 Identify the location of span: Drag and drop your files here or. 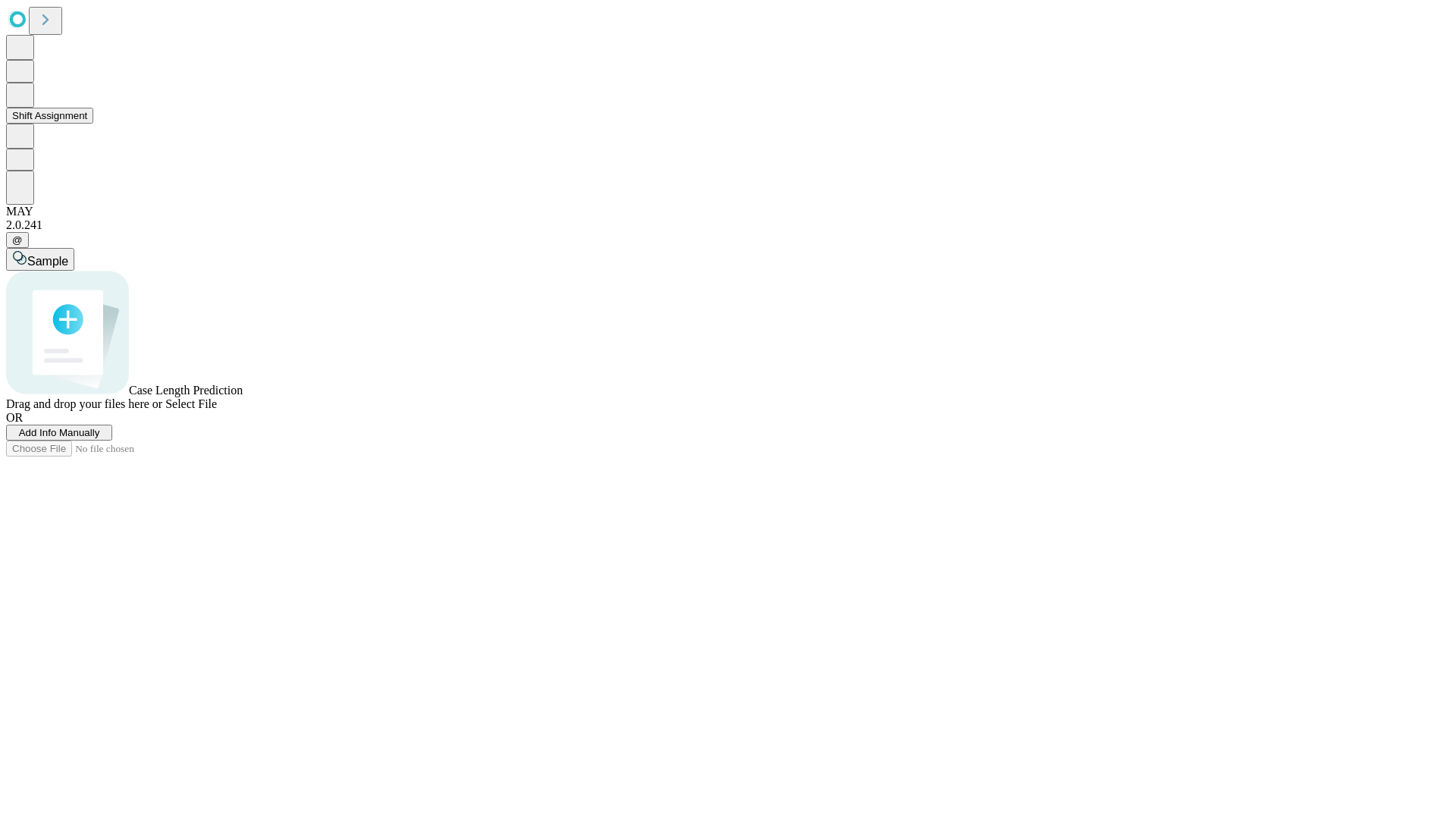
(84, 404).